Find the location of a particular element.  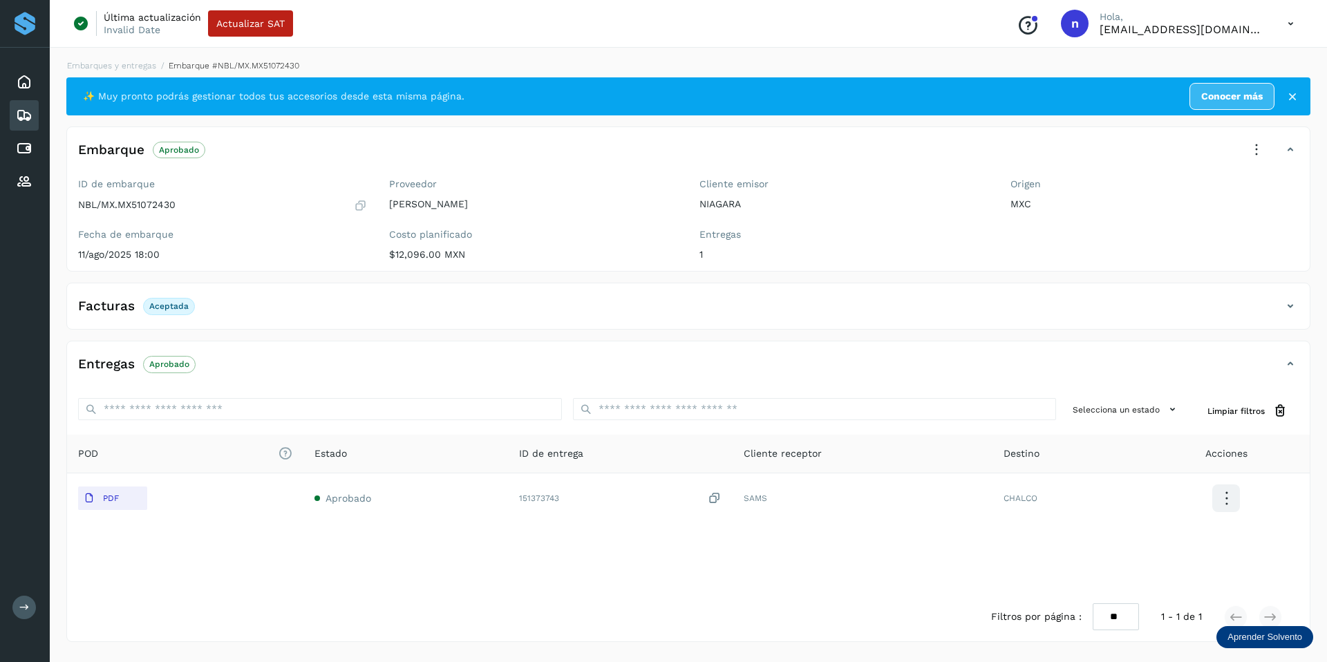

button: Selecciona un estado is located at coordinates (1126, 409).